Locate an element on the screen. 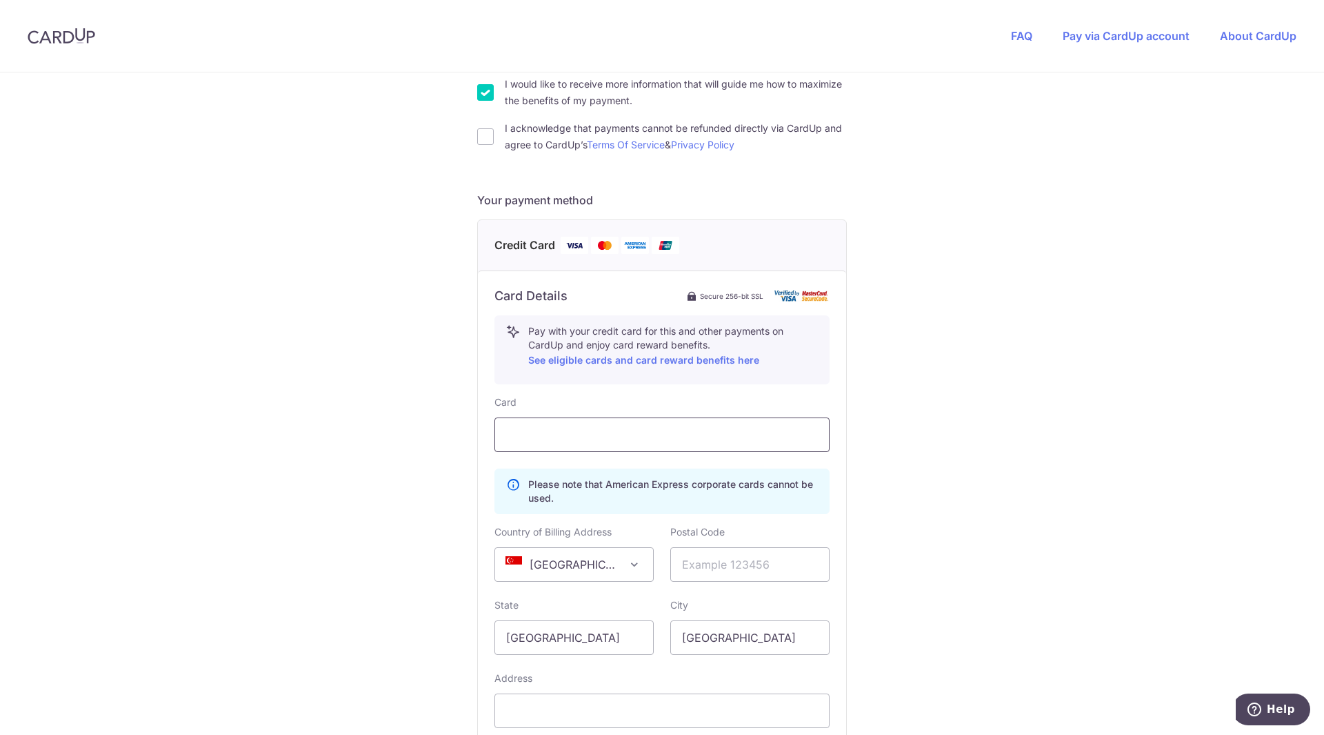 Image resolution: width=1324 pixels, height=735 pixels. a: About CardUp is located at coordinates (1258, 36).